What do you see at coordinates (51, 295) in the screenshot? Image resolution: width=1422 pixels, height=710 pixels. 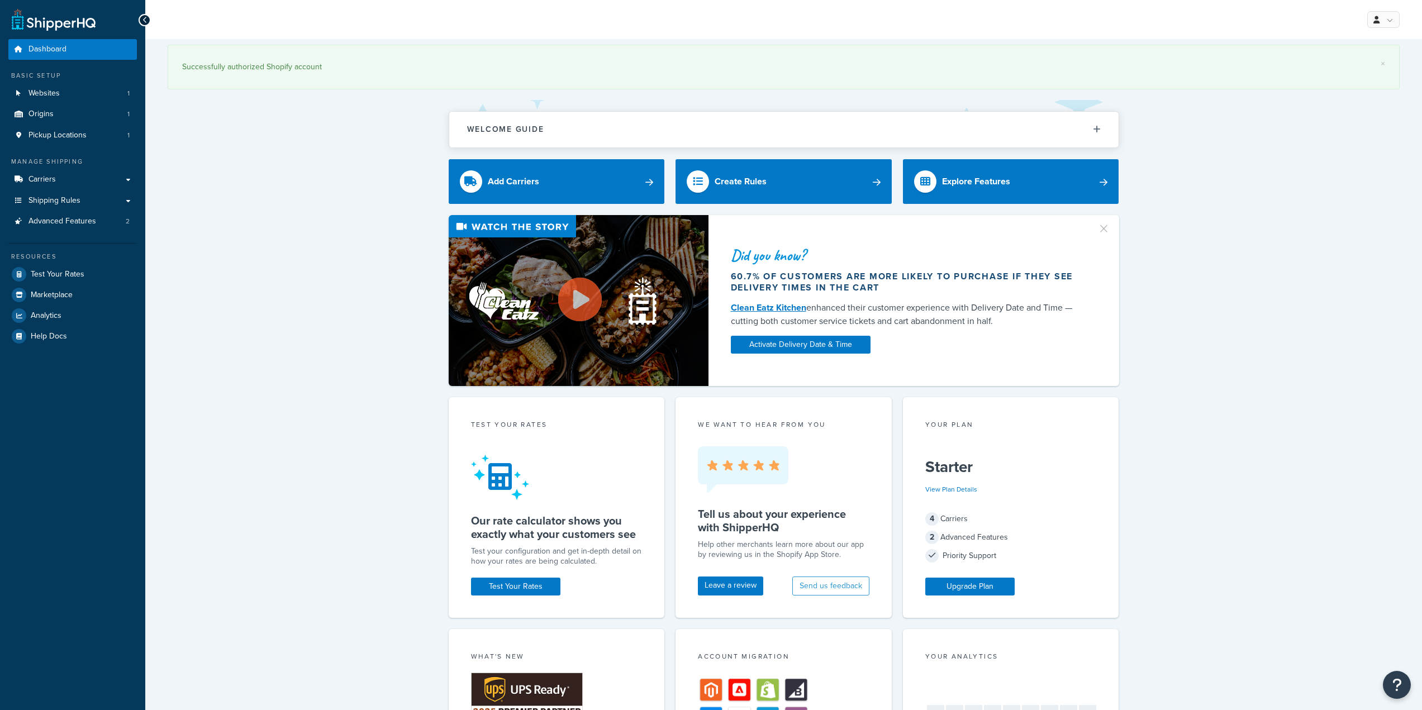 I see `span: Marketplace` at bounding box center [51, 295].